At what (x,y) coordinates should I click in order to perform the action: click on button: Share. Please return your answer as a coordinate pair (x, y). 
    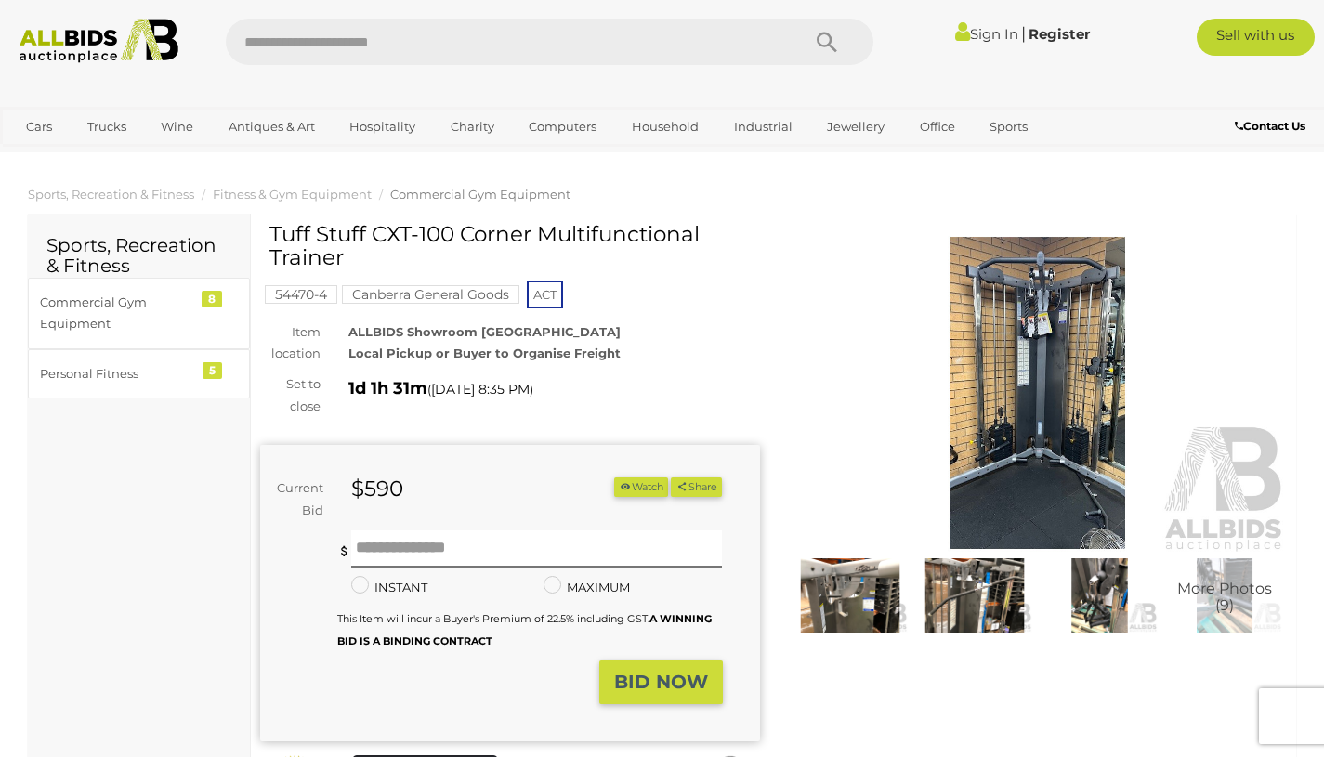
    Looking at the image, I should click on (696, 487).